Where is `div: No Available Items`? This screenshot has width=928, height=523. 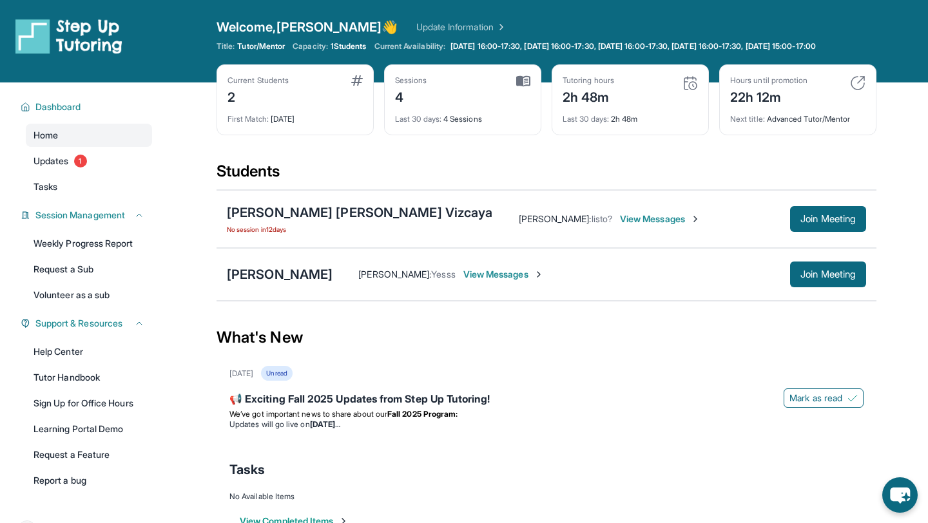 div: No Available Items is located at coordinates (546, 497).